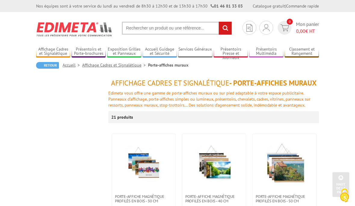  I want to click on p: 21 produits, so click(123, 117).